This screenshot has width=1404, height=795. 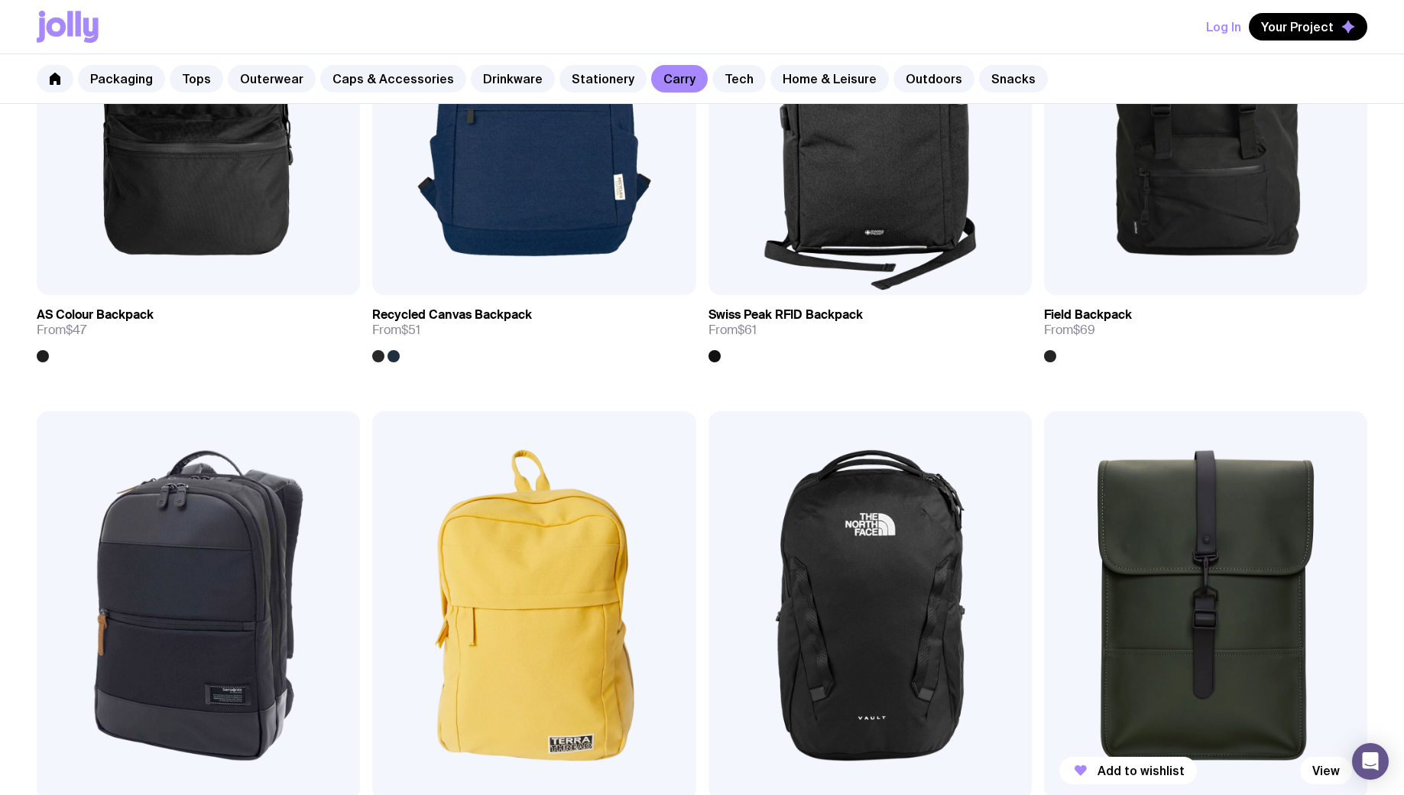 I want to click on span: $61, so click(x=747, y=329).